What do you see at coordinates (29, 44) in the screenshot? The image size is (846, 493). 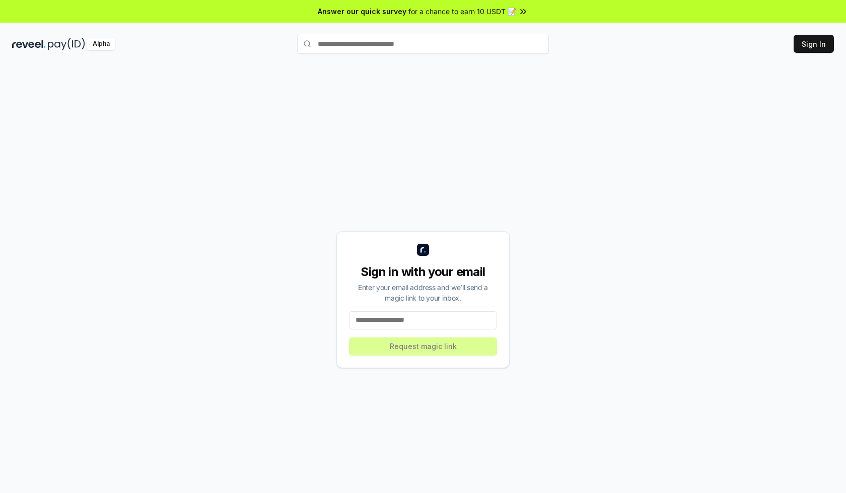 I see `img: reveel_dark` at bounding box center [29, 44].